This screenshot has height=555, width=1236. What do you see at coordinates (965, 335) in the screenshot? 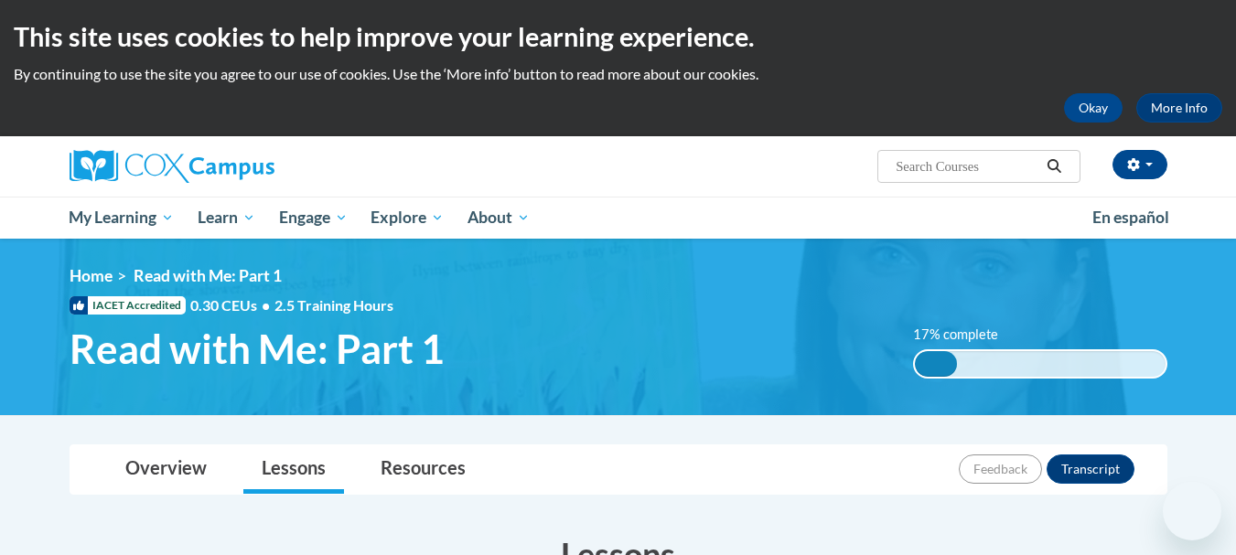
I see `label: 17% complete` at bounding box center [965, 335].